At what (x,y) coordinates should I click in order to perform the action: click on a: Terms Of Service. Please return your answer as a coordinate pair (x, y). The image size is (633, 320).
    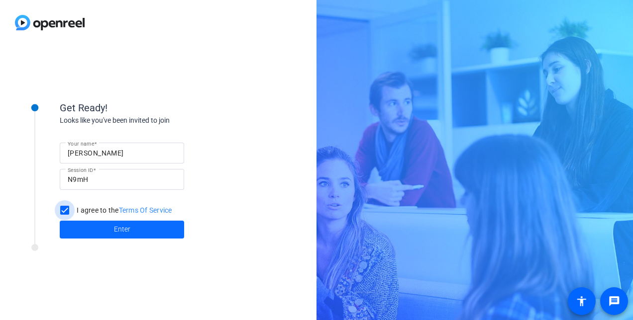
    Looking at the image, I should click on (145, 210).